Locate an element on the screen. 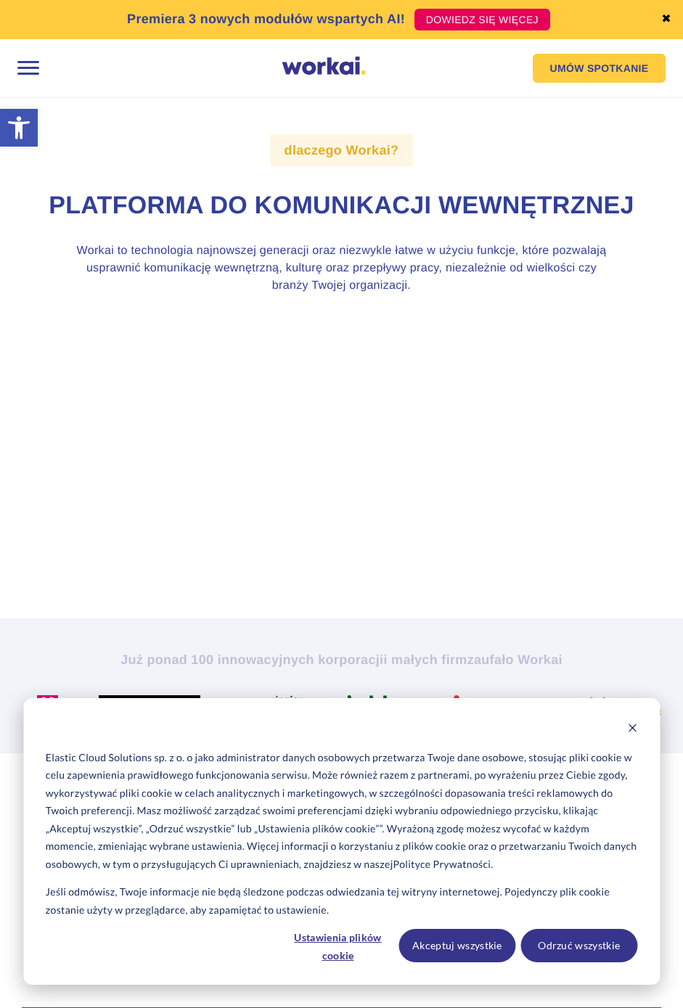 Image resolution: width=683 pixels, height=1008 pixels. p: Elastic Cloud Solutions sp. z o. o jako administrator danych osobowych przetwarza Twoje dane osob... is located at coordinates (341, 812).